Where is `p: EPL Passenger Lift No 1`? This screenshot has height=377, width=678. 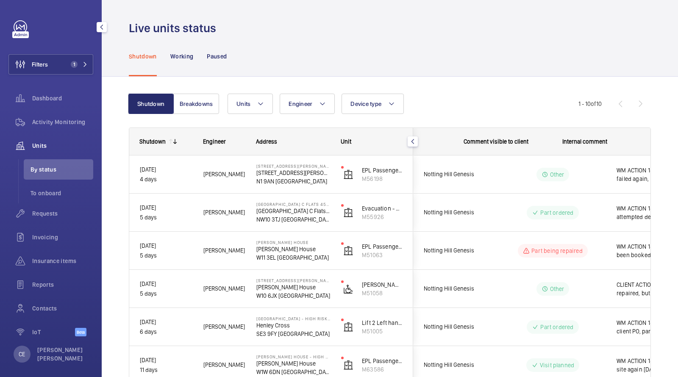 p: EPL Passenger Lift No 1 is located at coordinates (382, 361).